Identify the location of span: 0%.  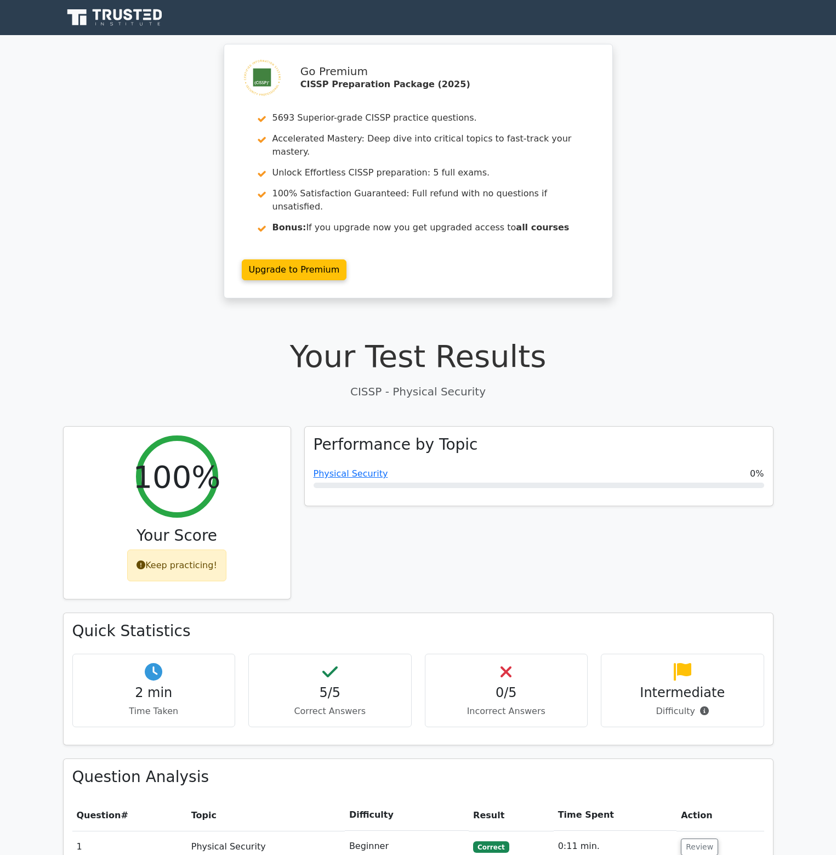
(757, 474).